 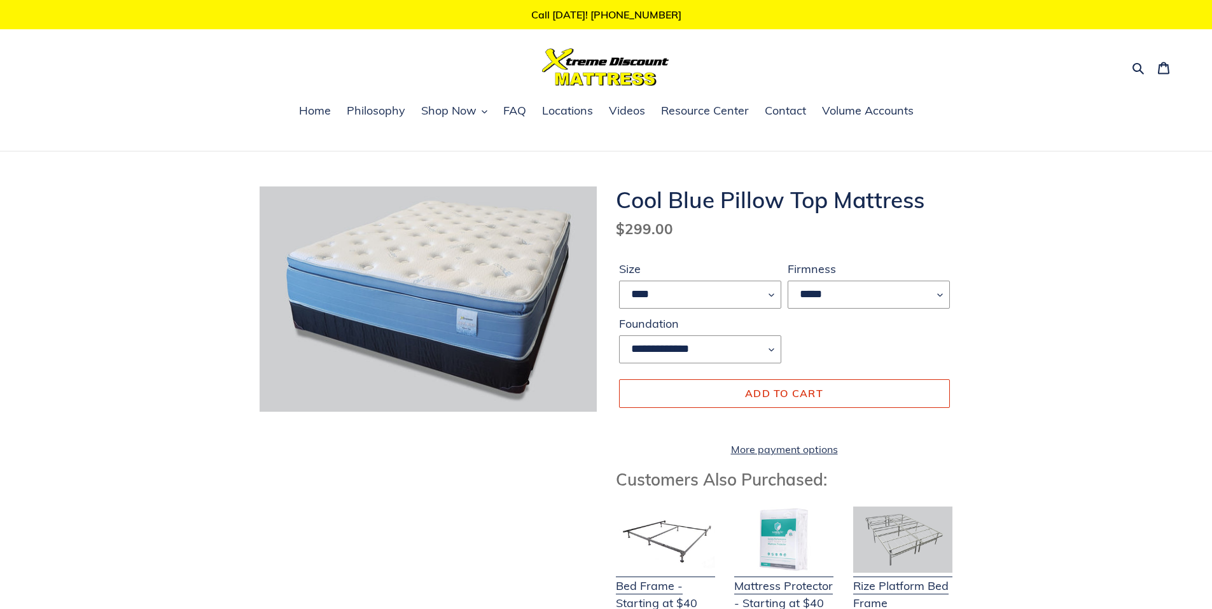 I want to click on a: Philosophy, so click(x=376, y=111).